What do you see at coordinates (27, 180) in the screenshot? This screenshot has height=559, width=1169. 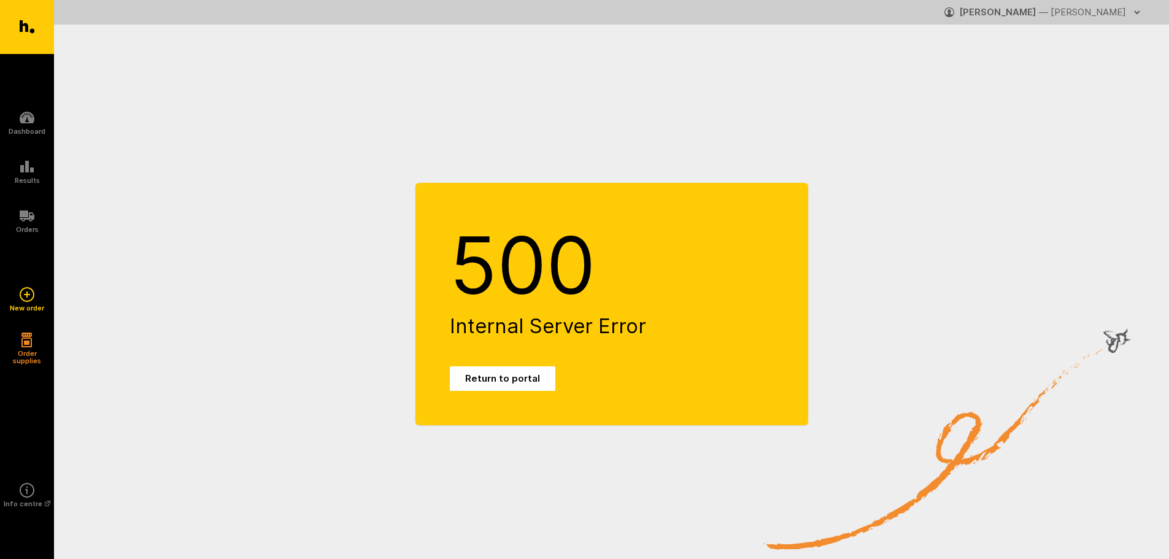 I see `h5: Results` at bounding box center [27, 180].